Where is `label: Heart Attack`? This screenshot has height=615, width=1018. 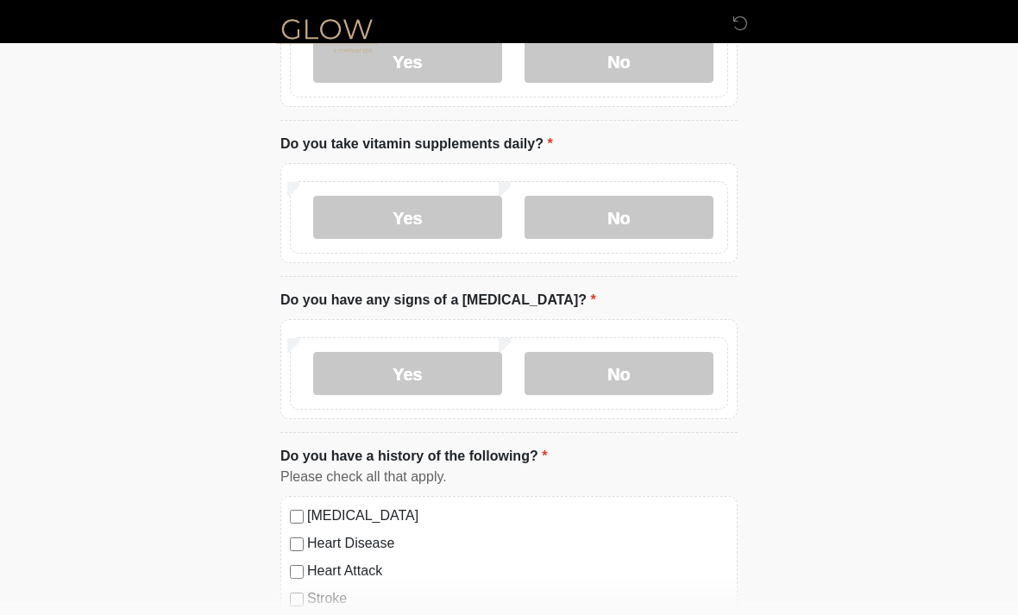
label: Heart Attack is located at coordinates (518, 572).